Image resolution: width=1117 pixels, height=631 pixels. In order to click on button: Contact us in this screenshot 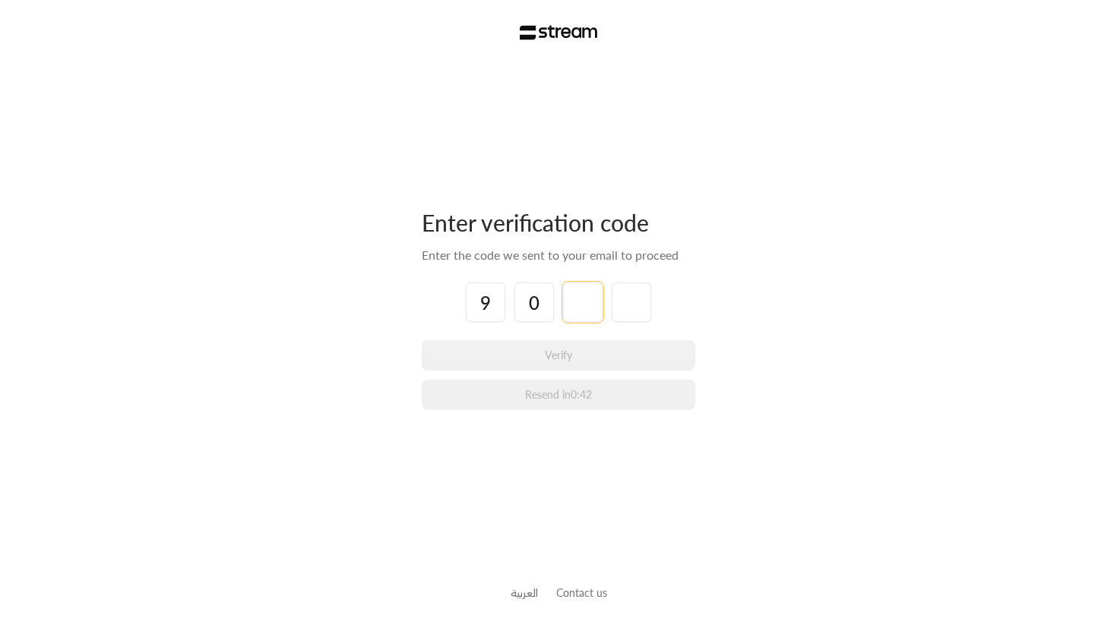, I will do `click(581, 592)`.